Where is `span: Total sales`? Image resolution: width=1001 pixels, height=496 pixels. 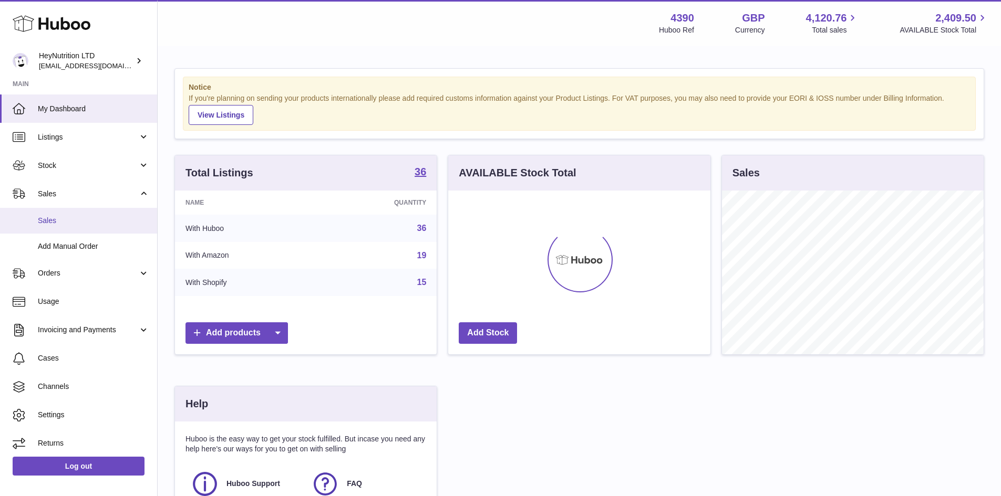 span: Total sales is located at coordinates (835, 30).